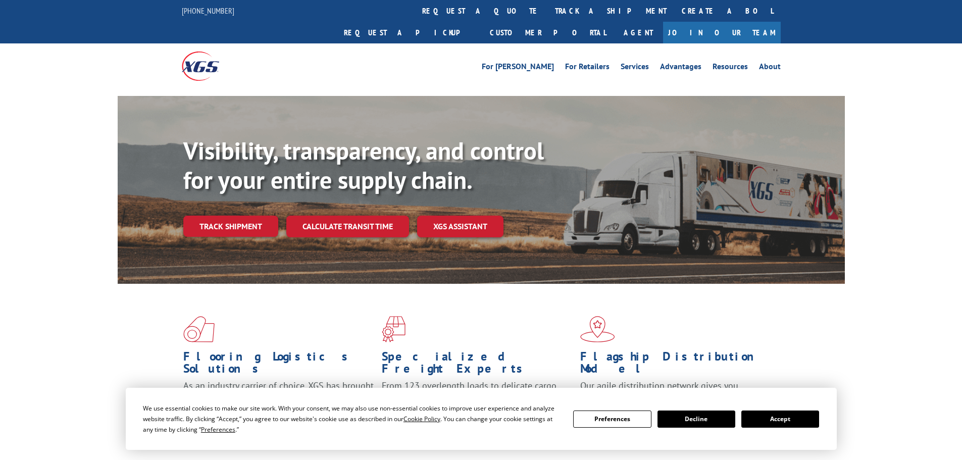  I want to click on a: XGS ASSISTANT, so click(460, 226).